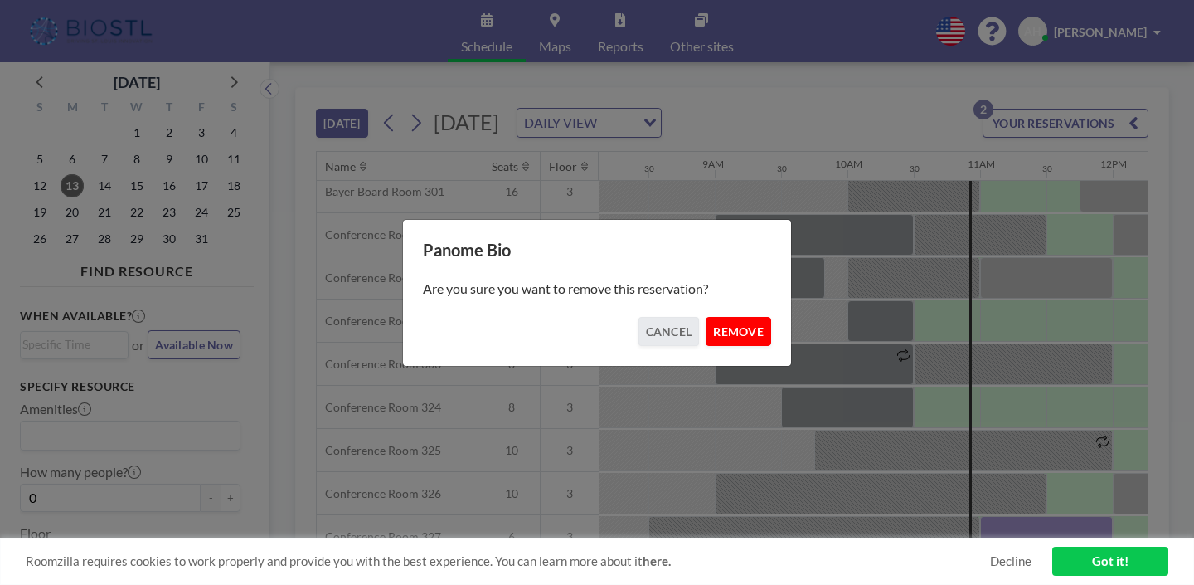  Describe the element at coordinates (508, 561) in the screenshot. I see `span: Roomzilla requires cookies to work properly and provide you with the best experience. You can lea...` at that location.